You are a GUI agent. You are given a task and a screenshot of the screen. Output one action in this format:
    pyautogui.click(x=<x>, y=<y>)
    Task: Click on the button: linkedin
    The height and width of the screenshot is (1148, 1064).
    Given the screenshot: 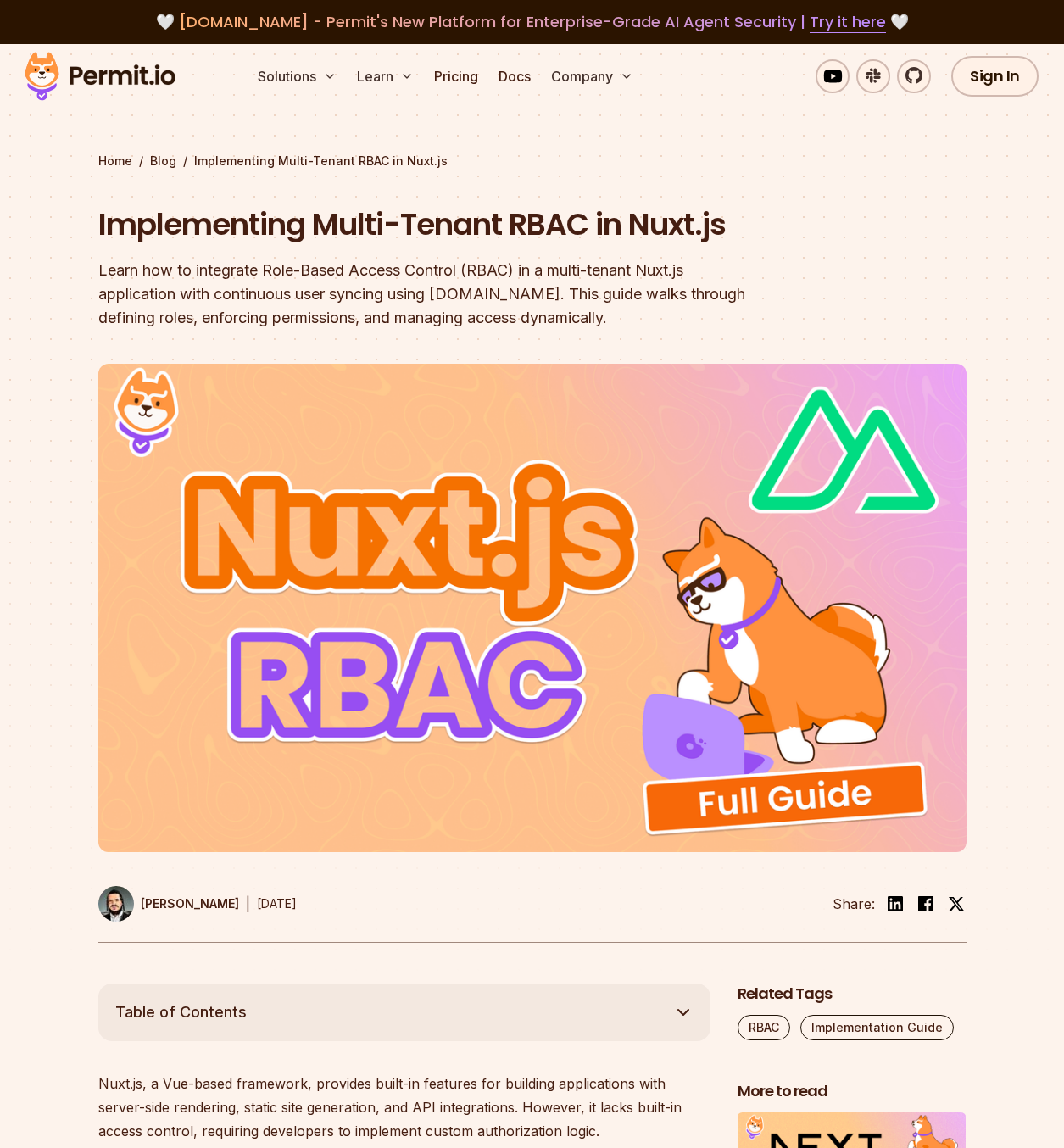 What is the action you would take?
    pyautogui.click(x=896, y=904)
    